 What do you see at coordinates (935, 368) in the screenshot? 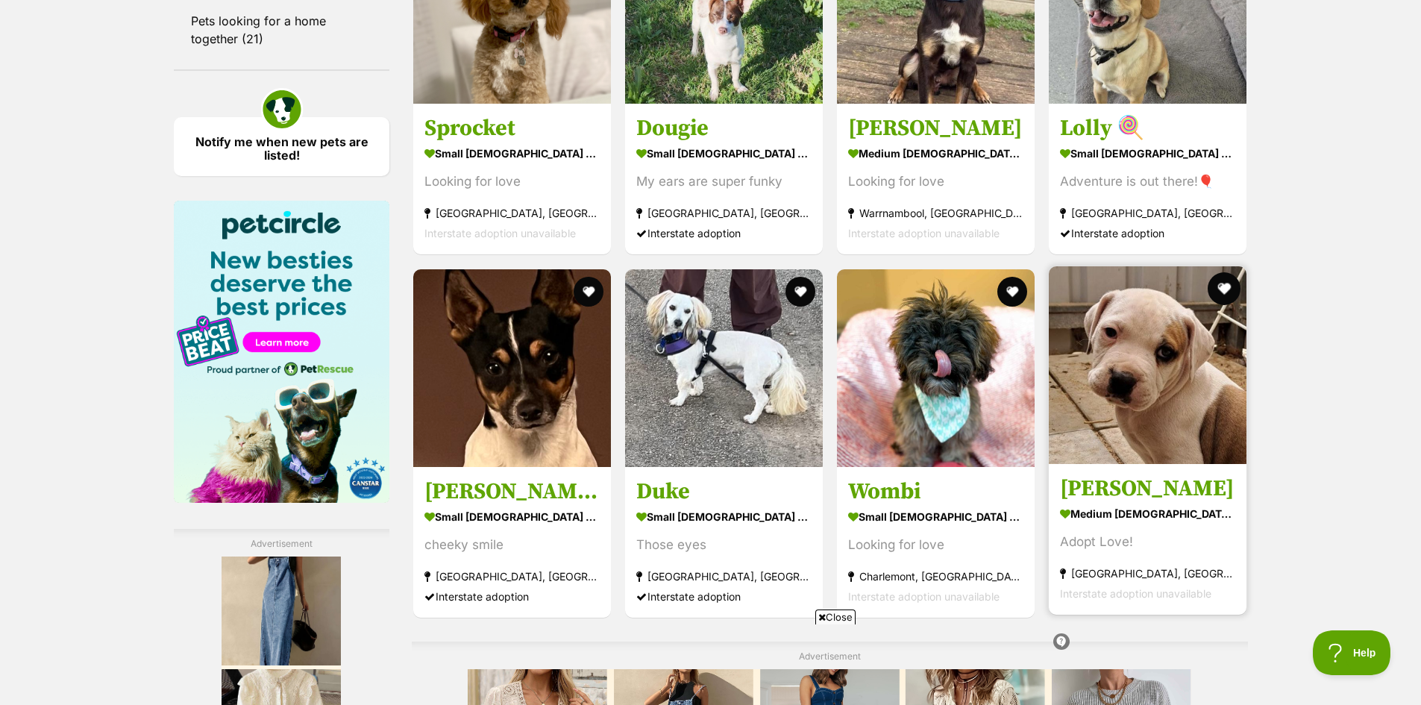
I see `img: Wombi - Shih Tzu x Poodle (Miniature) Dog` at bounding box center [935, 368].